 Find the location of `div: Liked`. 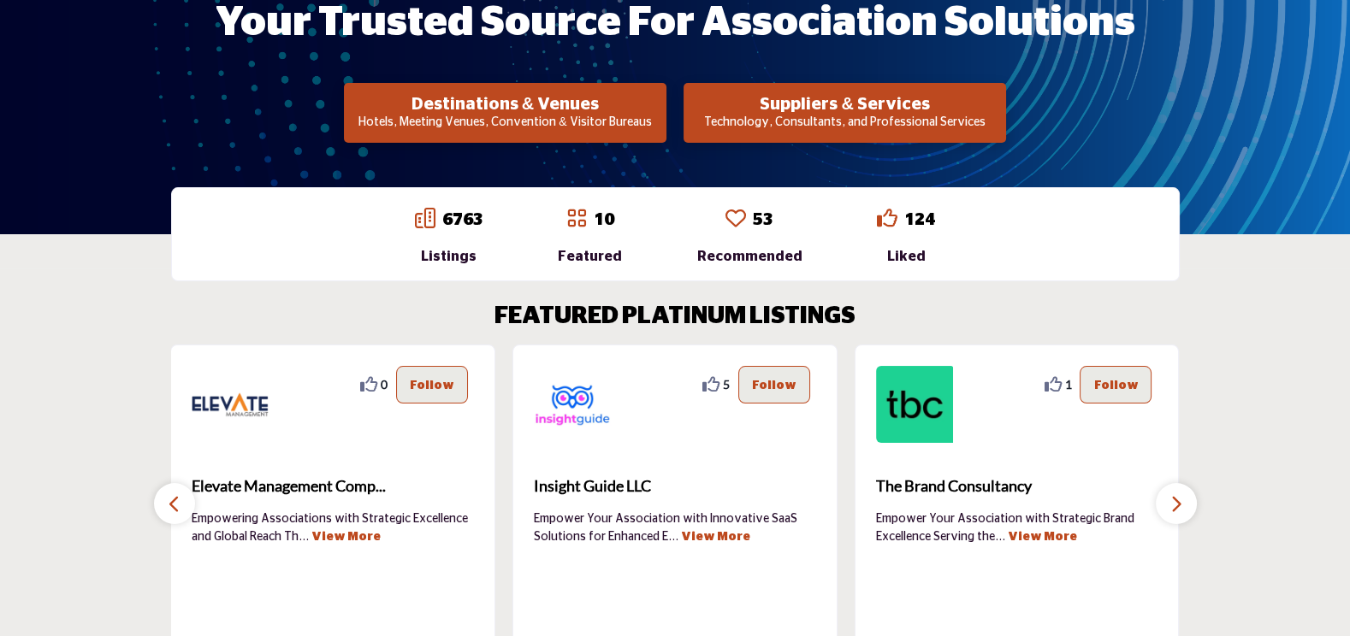

div: Liked is located at coordinates (906, 257).